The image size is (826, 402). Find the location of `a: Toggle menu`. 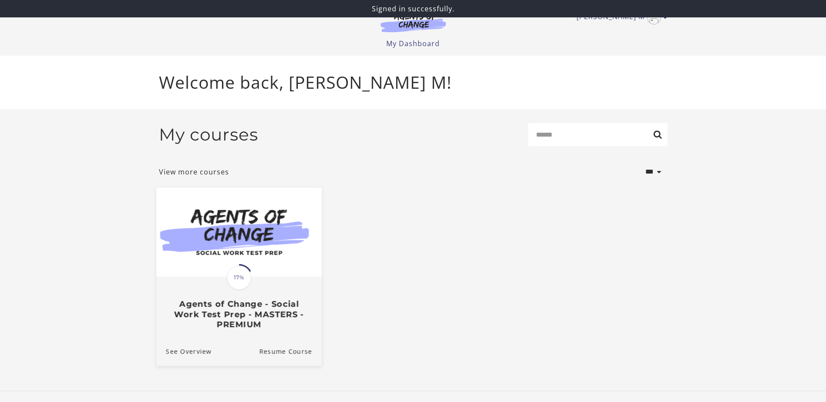

a: Toggle menu is located at coordinates (619, 17).